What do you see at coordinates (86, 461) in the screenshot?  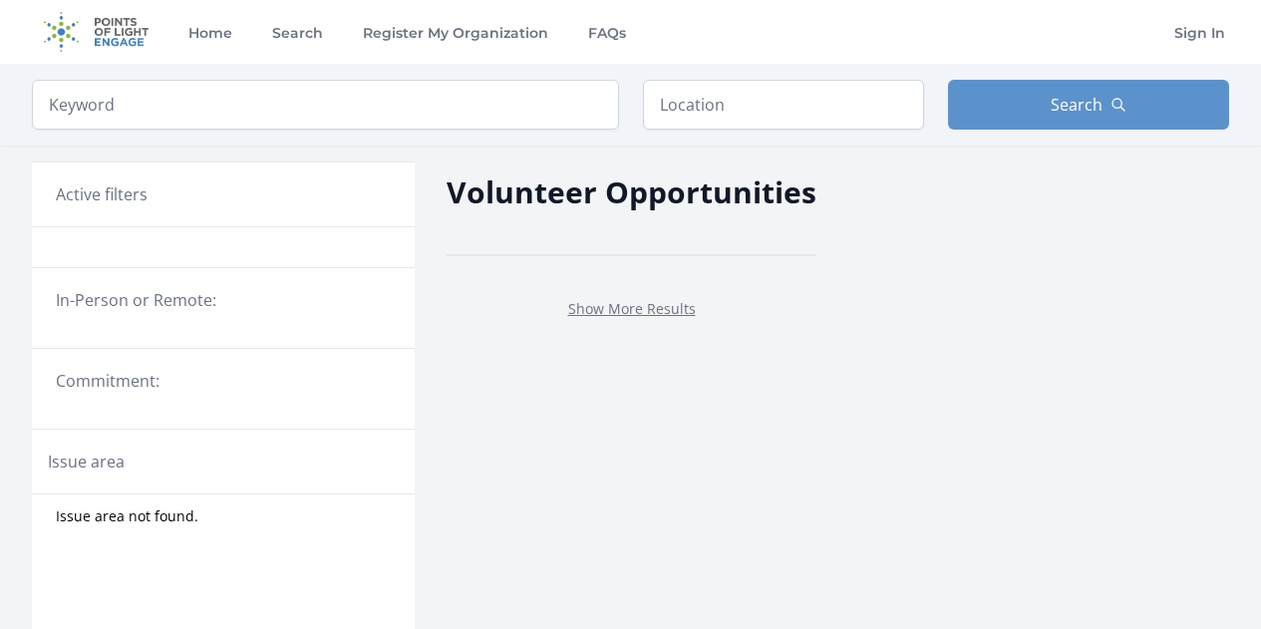 I see `legend: Issue area` at bounding box center [86, 461].